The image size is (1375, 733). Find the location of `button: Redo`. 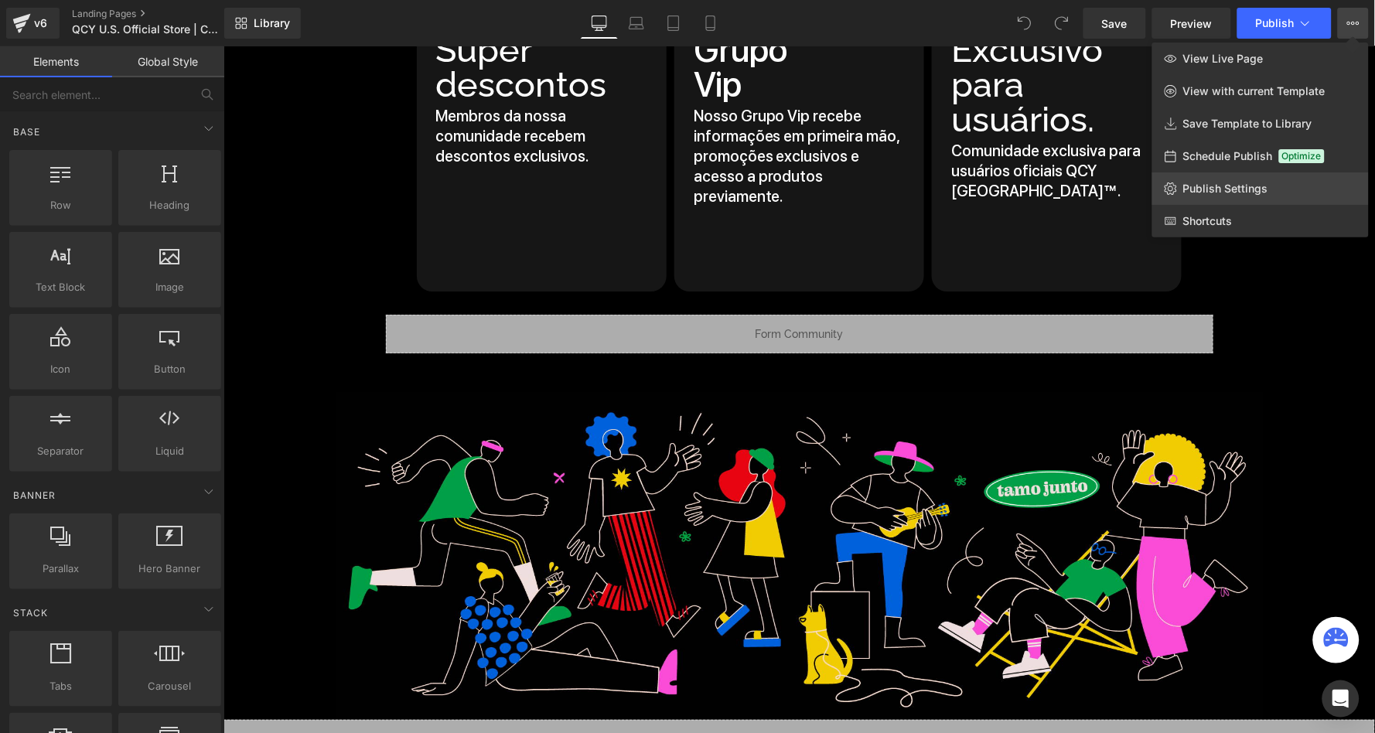

button: Redo is located at coordinates (1062, 23).